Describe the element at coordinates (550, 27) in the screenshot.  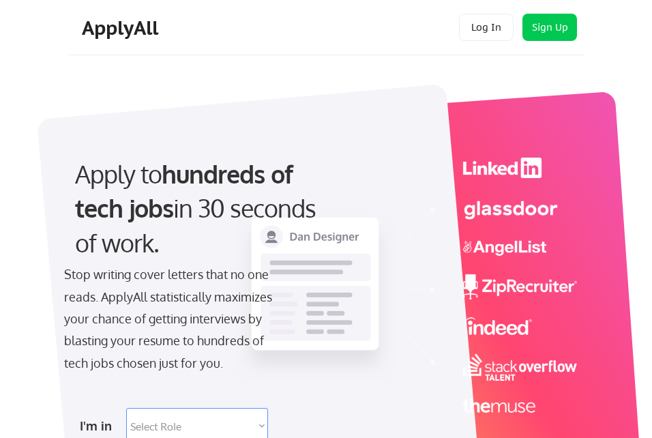
I see `button: Sign Up` at that location.